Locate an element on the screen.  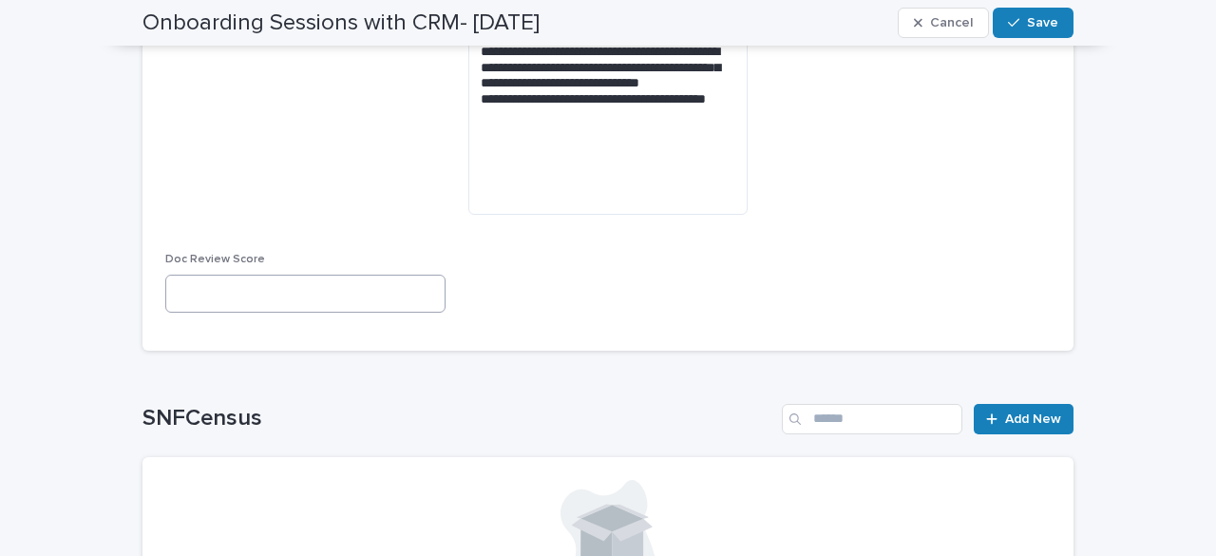
a: Add New is located at coordinates (1023, 419).